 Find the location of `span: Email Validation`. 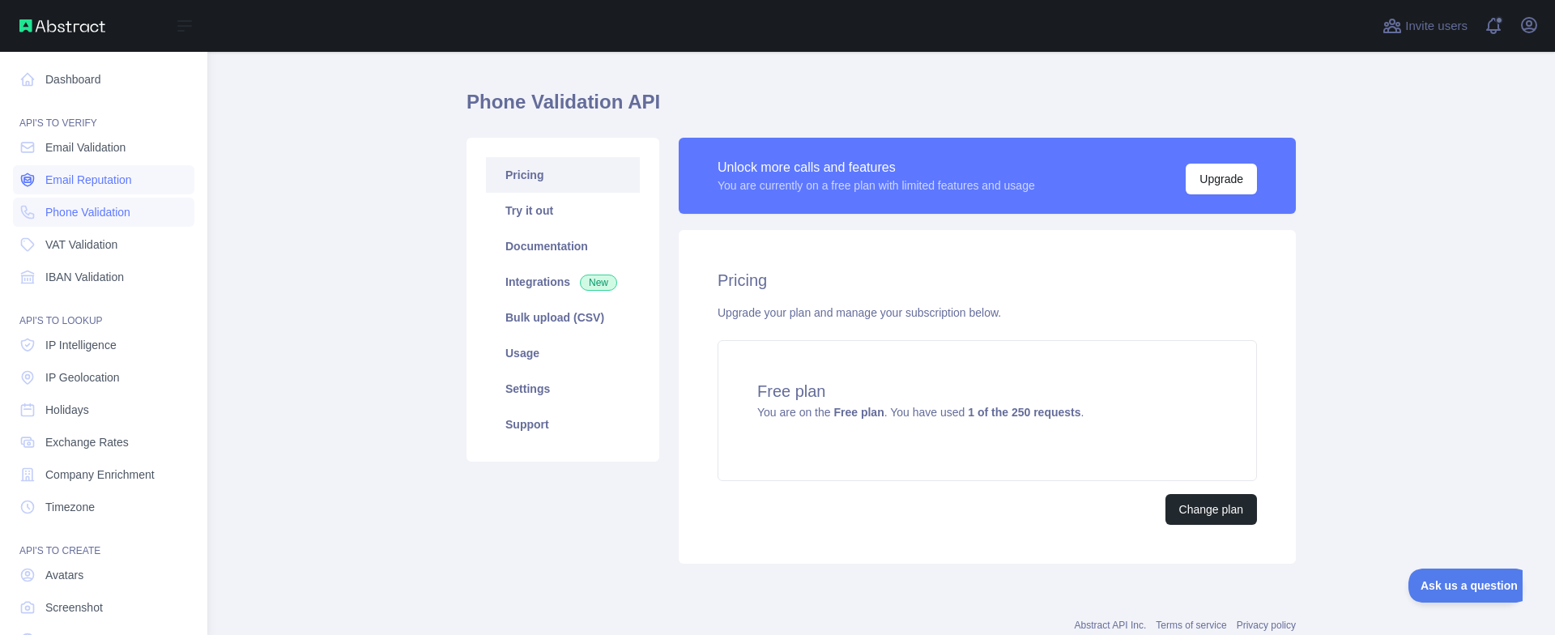

span: Email Validation is located at coordinates (85, 147).